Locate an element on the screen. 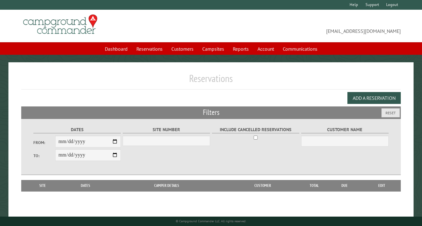 This screenshot has height=226, width=422. th: Due is located at coordinates (345, 185).